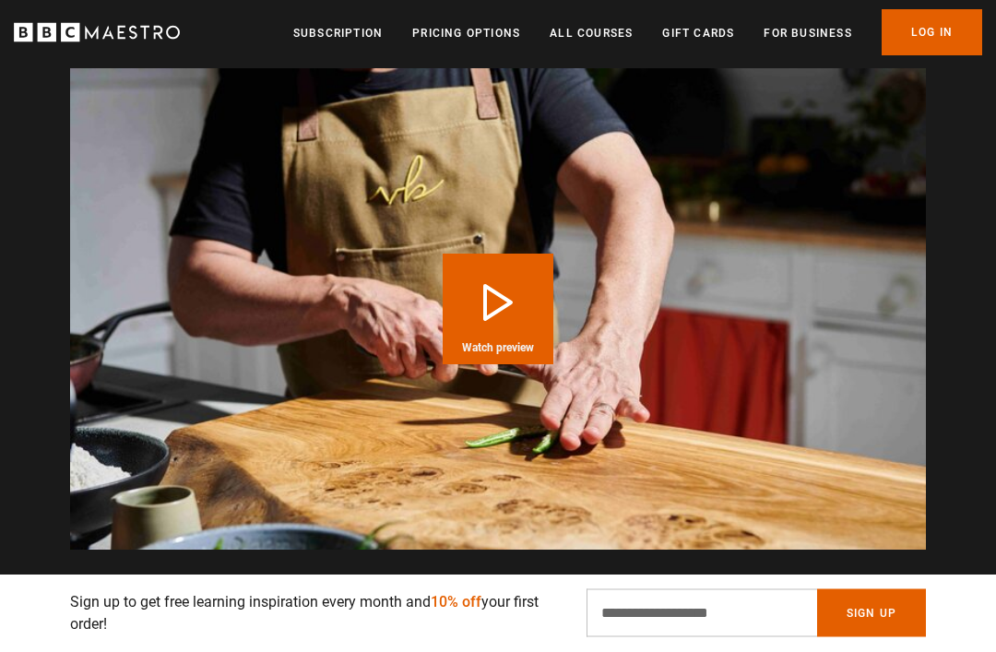 The width and height of the screenshot is (996, 652). Describe the element at coordinates (456, 601) in the screenshot. I see `span: 10% off` at that location.